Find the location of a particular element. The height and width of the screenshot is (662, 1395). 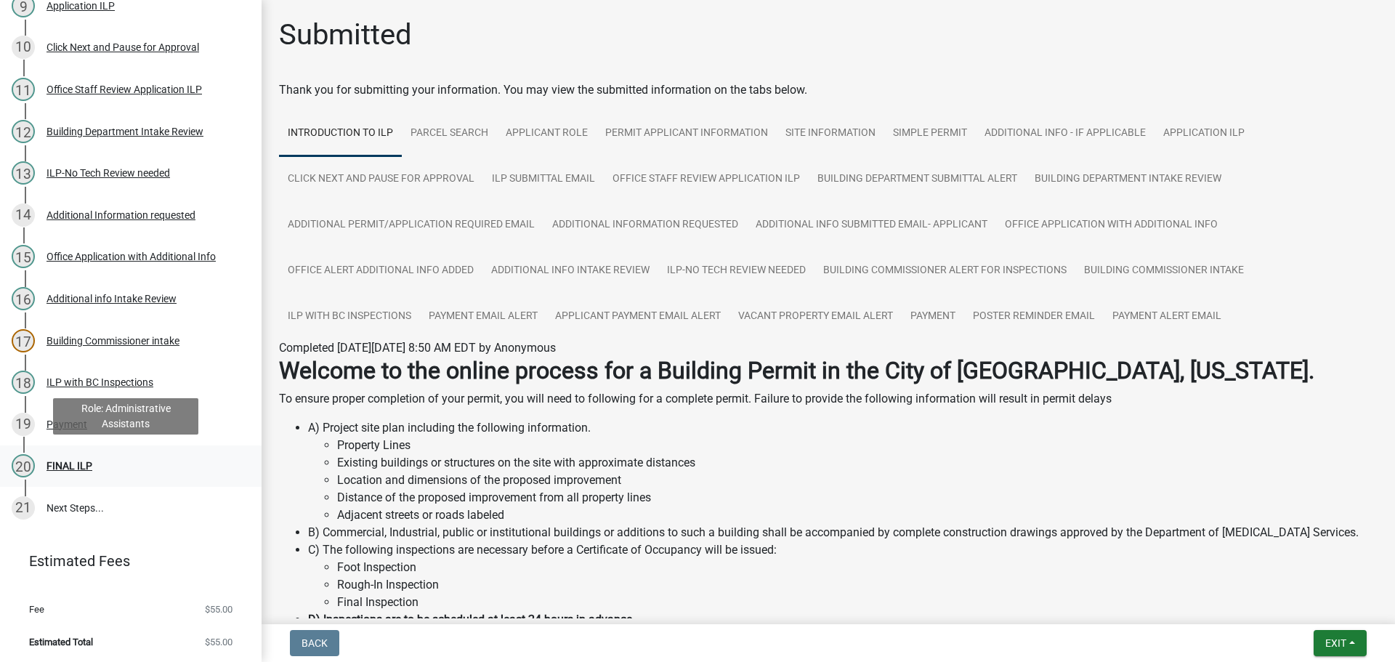

div: Building Commissioner intake is located at coordinates (113, 341).